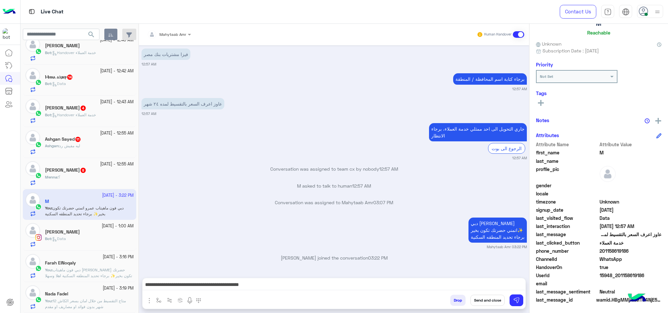  What do you see at coordinates (567, 226) in the screenshot?
I see `span: last_interaction` at bounding box center [567, 226].